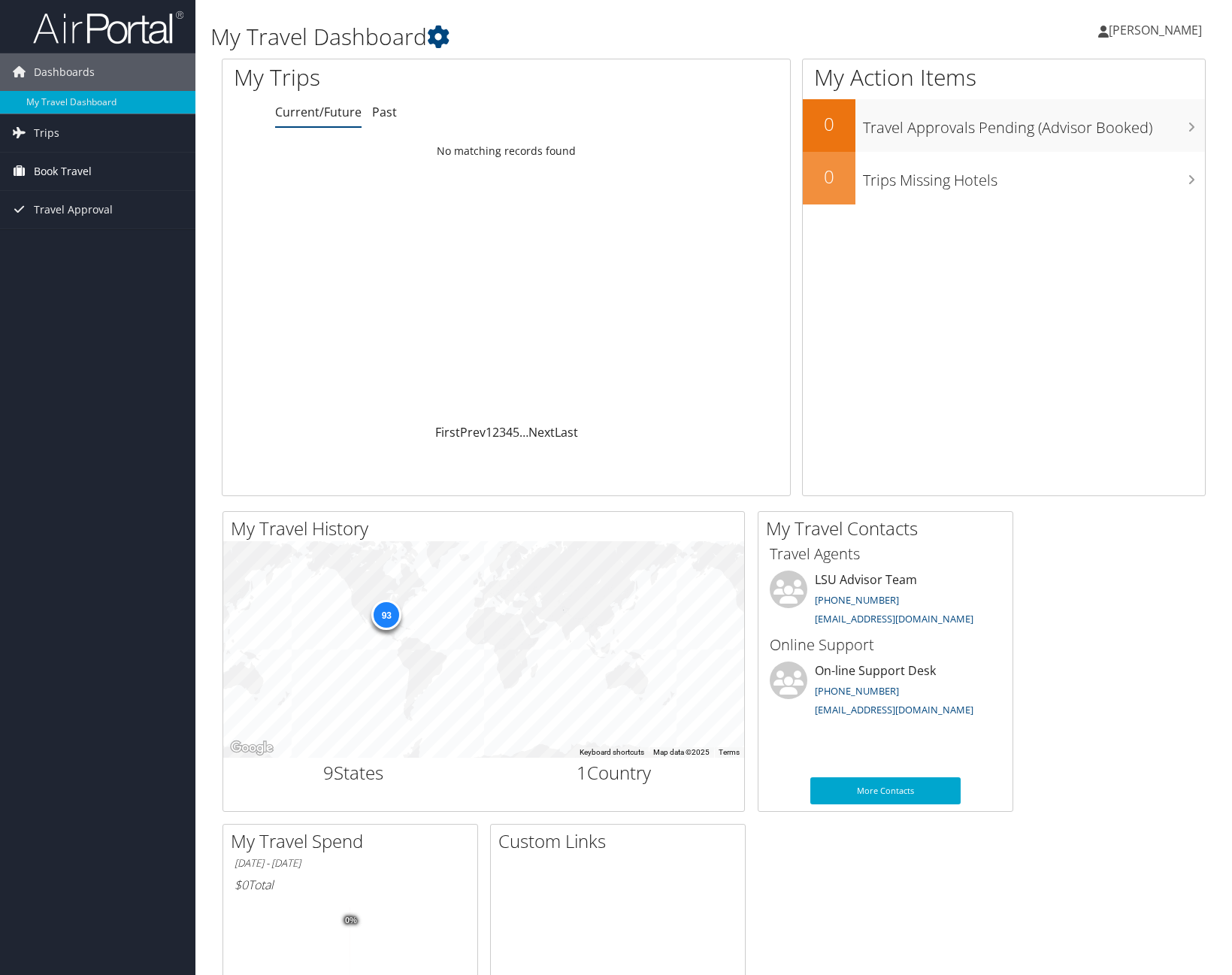 This screenshot has height=975, width=1232. What do you see at coordinates (447, 432) in the screenshot?
I see `a: First` at bounding box center [447, 432].